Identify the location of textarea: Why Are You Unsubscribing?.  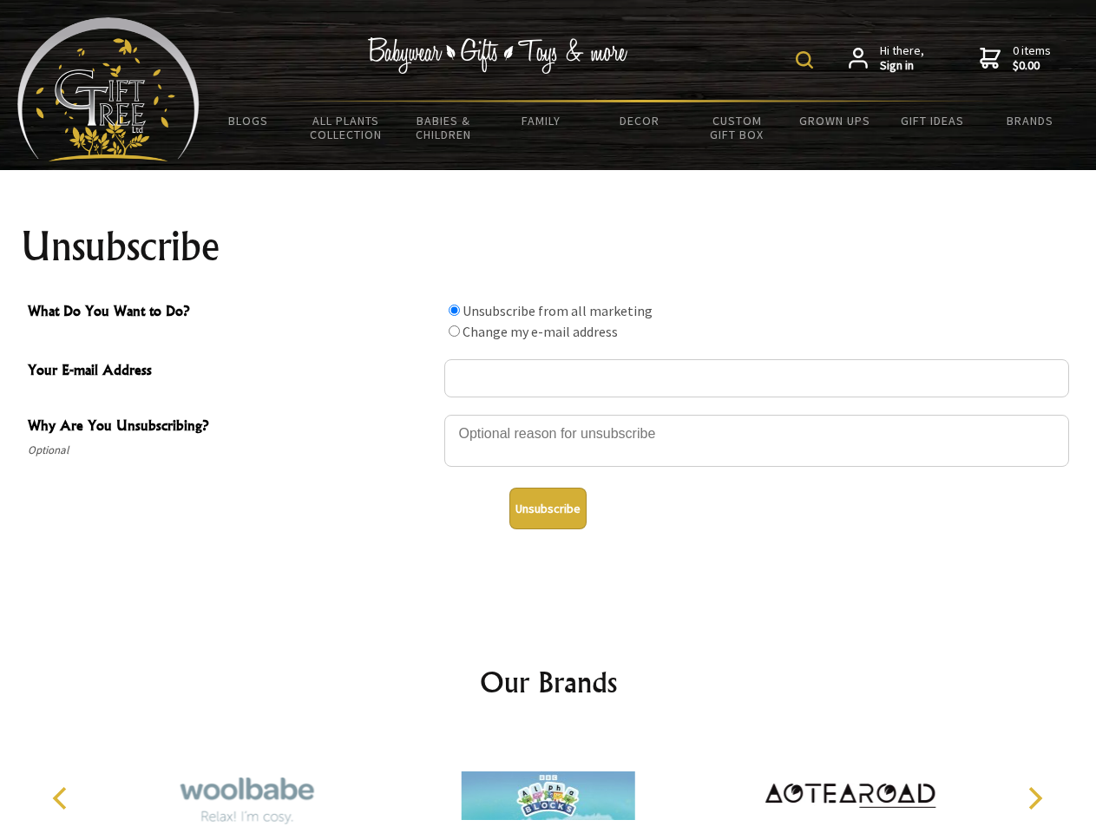
(757, 441).